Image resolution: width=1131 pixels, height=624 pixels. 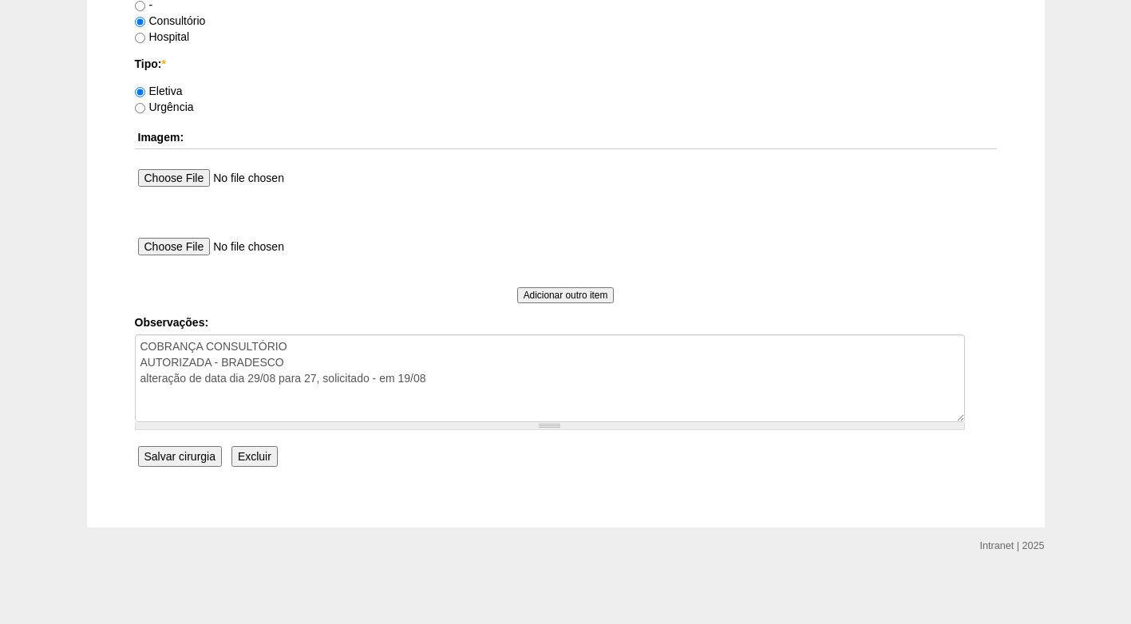 I want to click on input: Salvar cirurgia, so click(x=180, y=457).